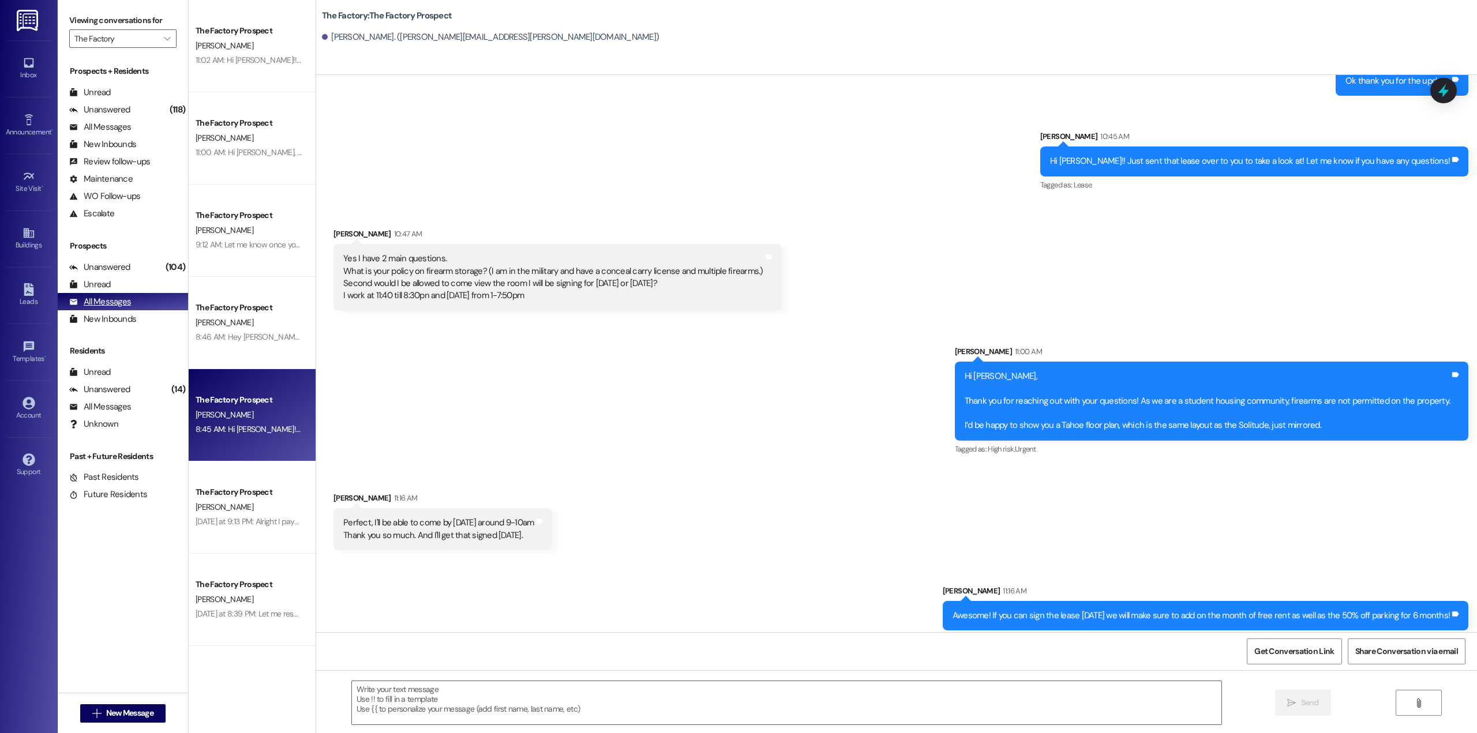 This screenshot has width=1477, height=733. What do you see at coordinates (1083, 185) in the screenshot?
I see `span: Lease` at bounding box center [1083, 185].